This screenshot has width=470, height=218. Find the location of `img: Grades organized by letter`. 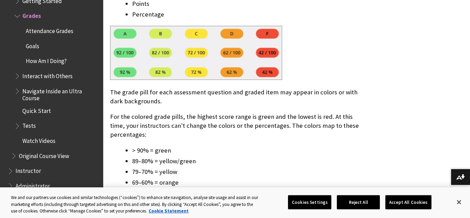

img: Grades organized by letter is located at coordinates (196, 53).